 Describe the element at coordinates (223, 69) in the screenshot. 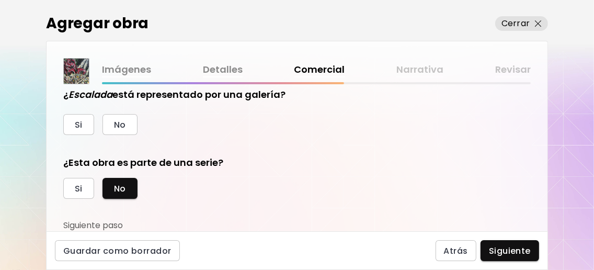

I see `a: Detalles` at that location.